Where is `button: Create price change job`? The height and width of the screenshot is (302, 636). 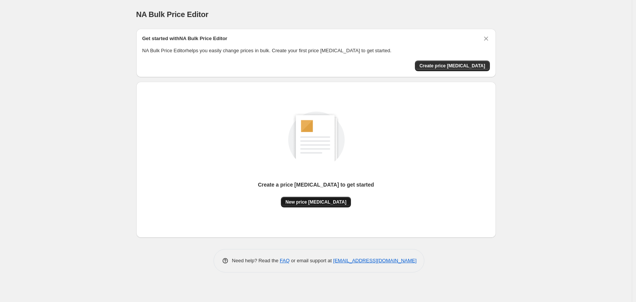
button: Create price change job is located at coordinates (453, 66).